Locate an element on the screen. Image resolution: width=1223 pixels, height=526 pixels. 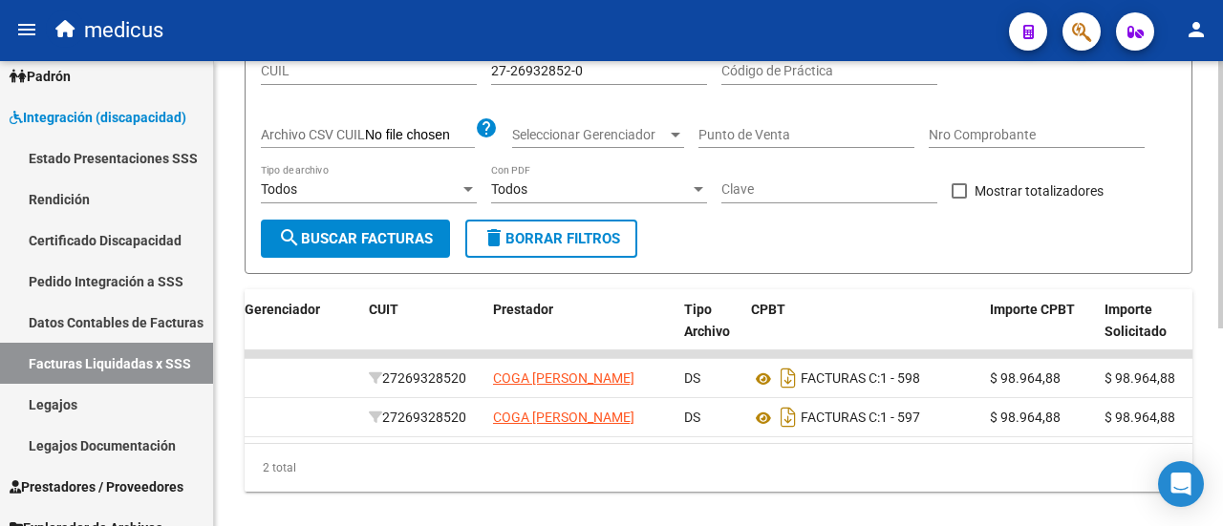
span: Importe CPBT is located at coordinates (1032, 310).